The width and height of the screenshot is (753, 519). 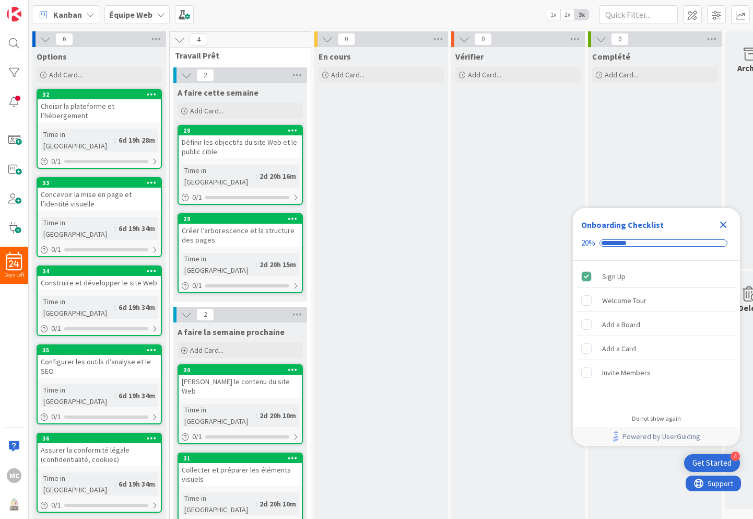 I want to click on div: Invite Members, so click(x=626, y=372).